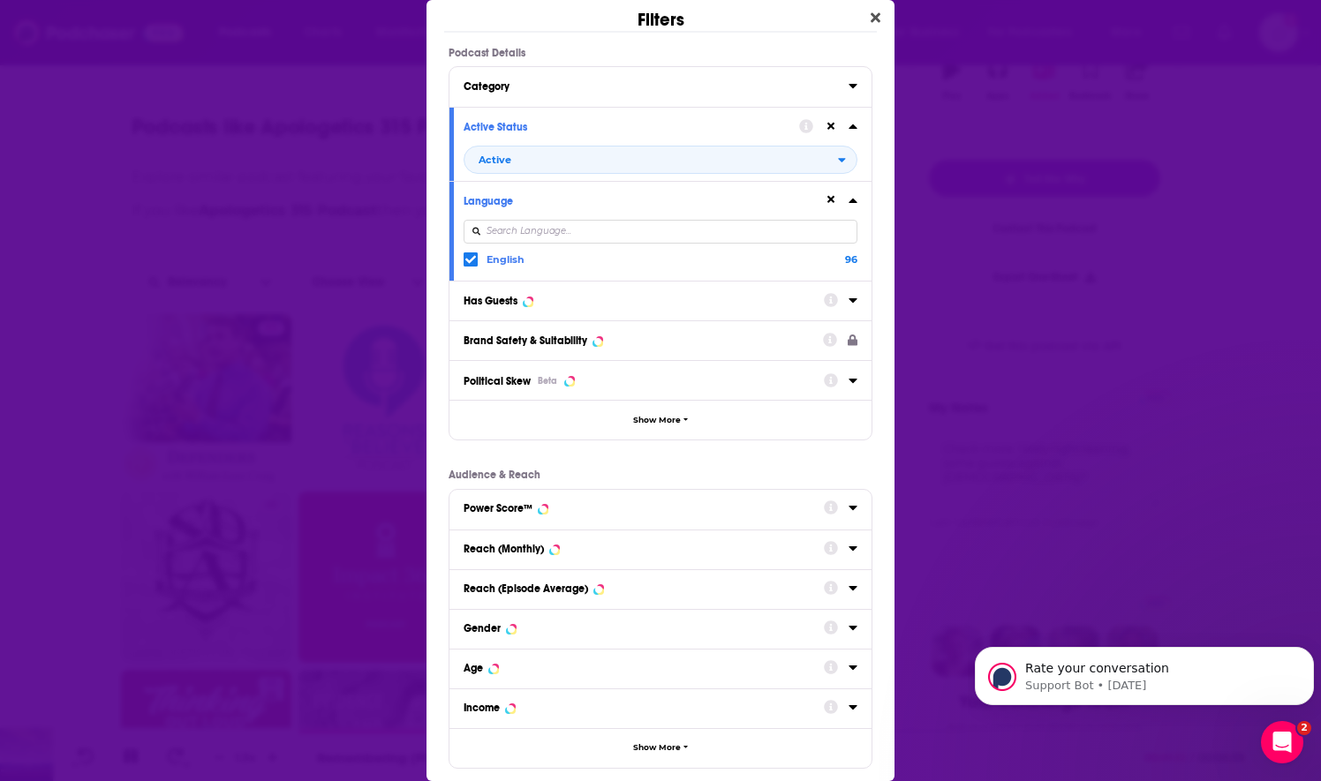  Describe the element at coordinates (191, 59) in the screenshot. I see `p: Rate your conversation` at that location.